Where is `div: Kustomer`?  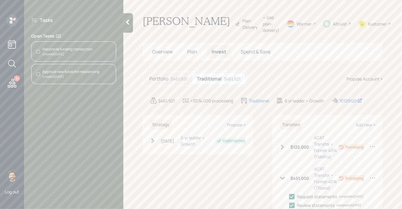
div: Kustomer is located at coordinates (377, 24).